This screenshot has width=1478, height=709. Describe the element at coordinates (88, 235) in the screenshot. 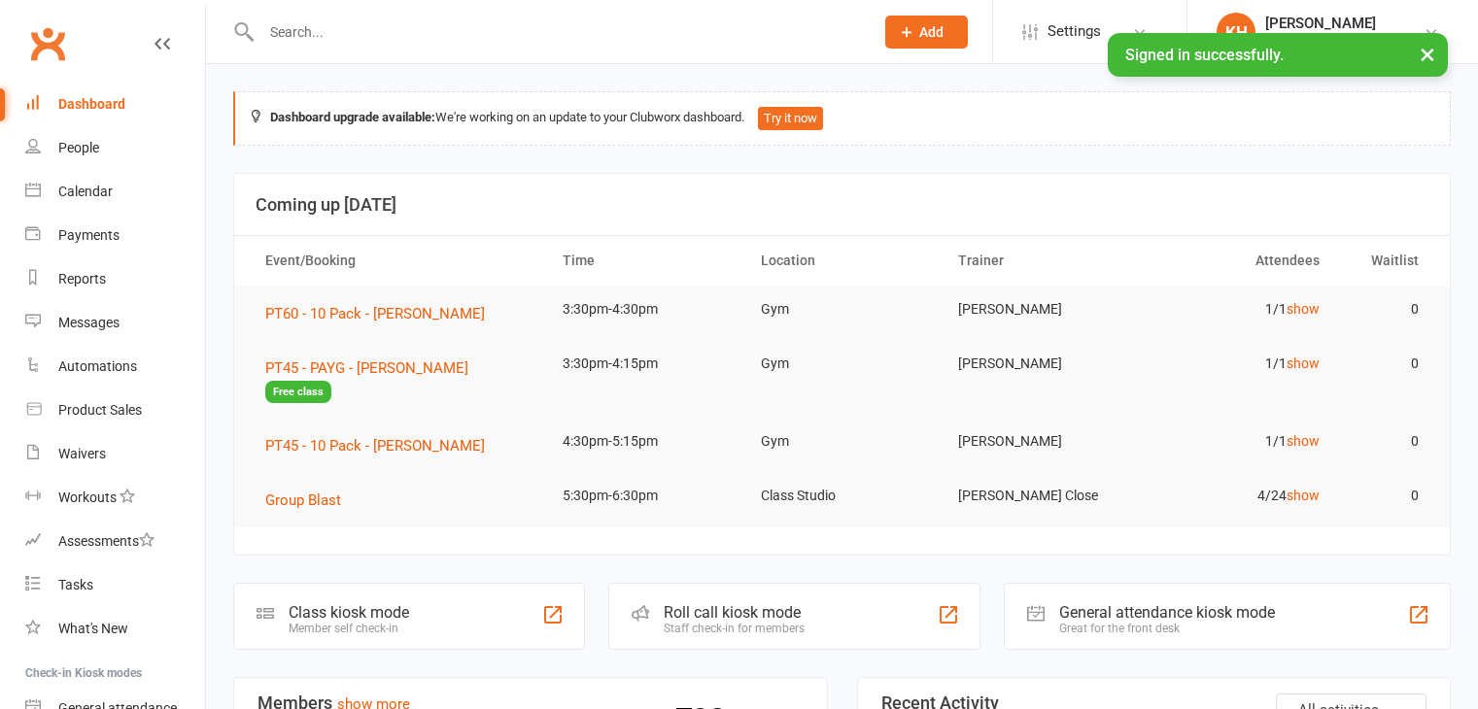

I see `div: Payments` at that location.